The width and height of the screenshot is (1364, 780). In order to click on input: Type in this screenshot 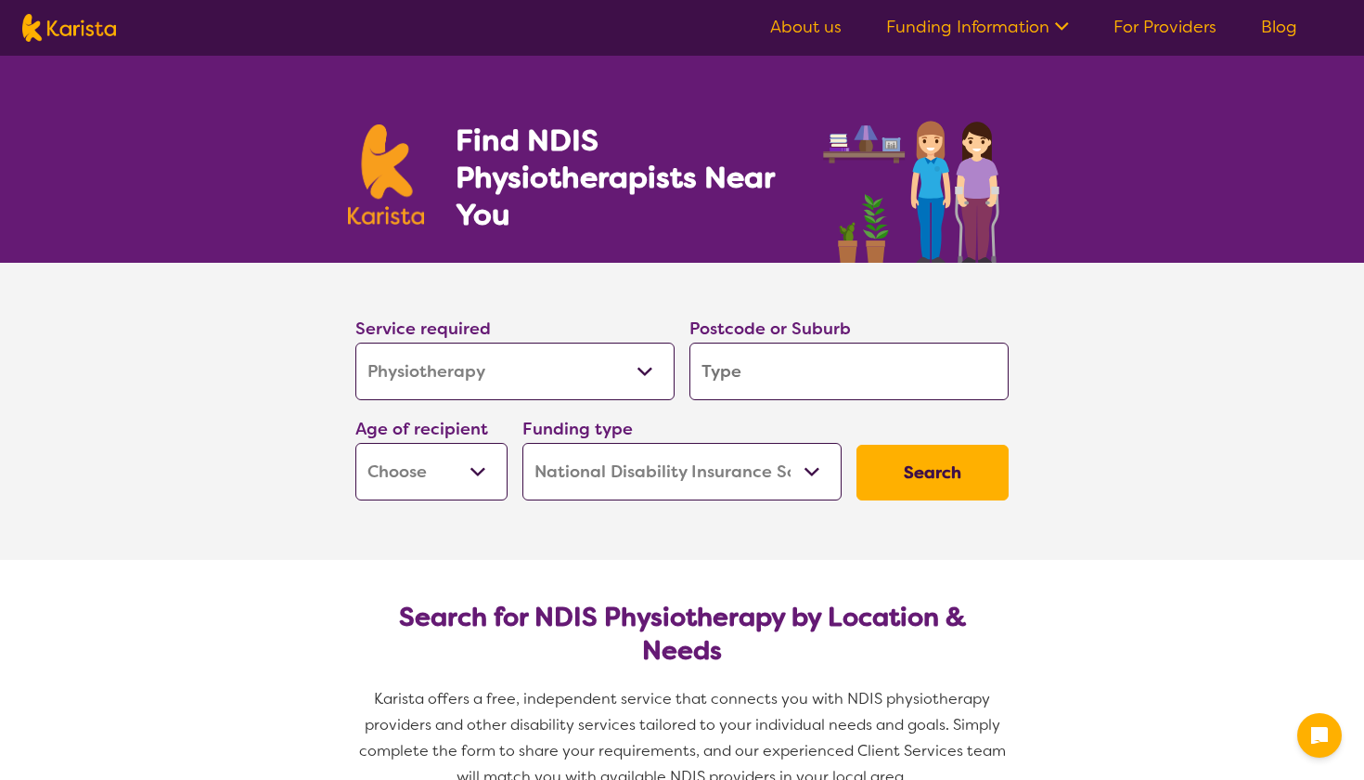, I will do `click(849, 371)`.